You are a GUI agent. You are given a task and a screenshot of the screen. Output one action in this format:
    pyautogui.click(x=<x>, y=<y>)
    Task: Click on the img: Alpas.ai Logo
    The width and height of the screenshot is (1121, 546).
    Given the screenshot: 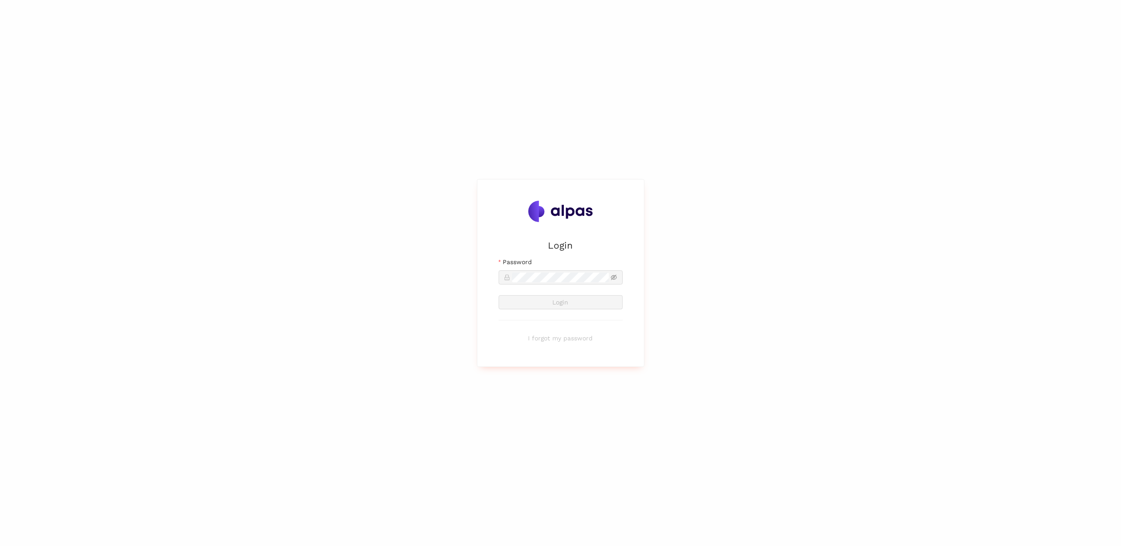 What is the action you would take?
    pyautogui.click(x=561, y=211)
    